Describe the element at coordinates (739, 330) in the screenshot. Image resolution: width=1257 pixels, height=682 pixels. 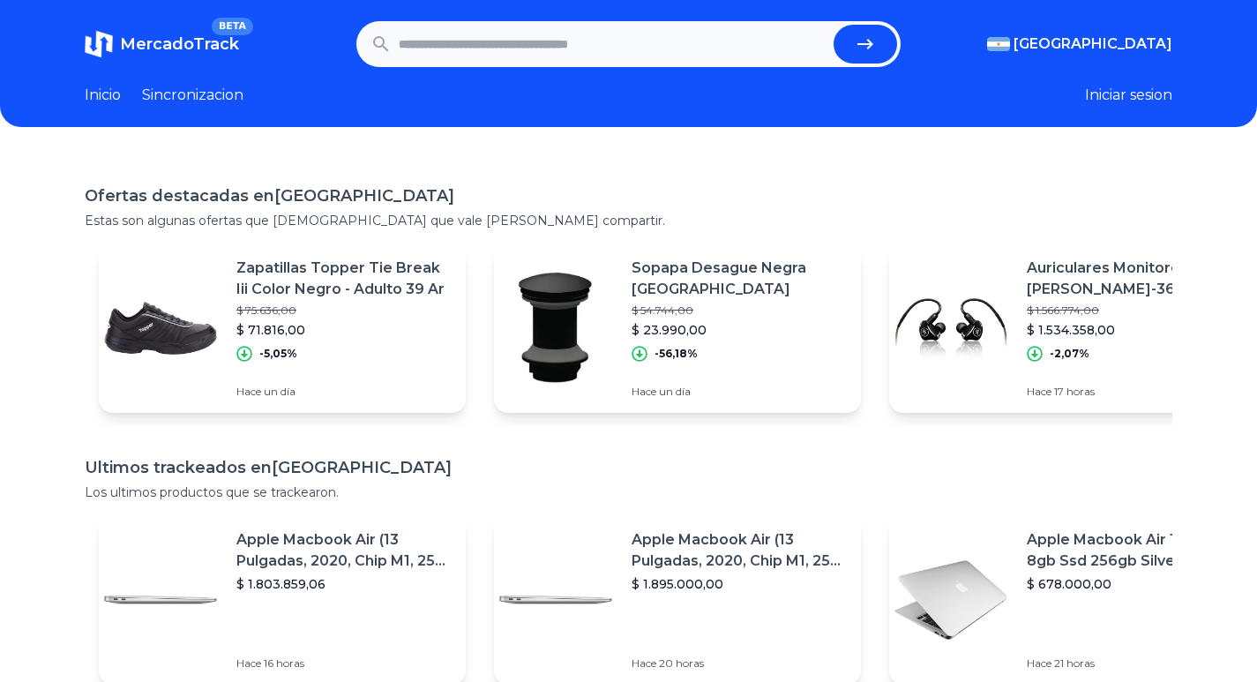
I see `p: $ 23.990,00` at that location.